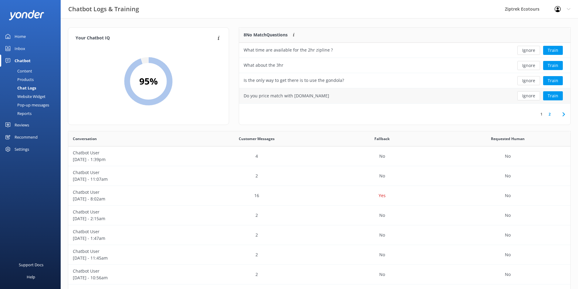 This screenshot has height=289, width=578. I want to click on a: Content, so click(32, 71).